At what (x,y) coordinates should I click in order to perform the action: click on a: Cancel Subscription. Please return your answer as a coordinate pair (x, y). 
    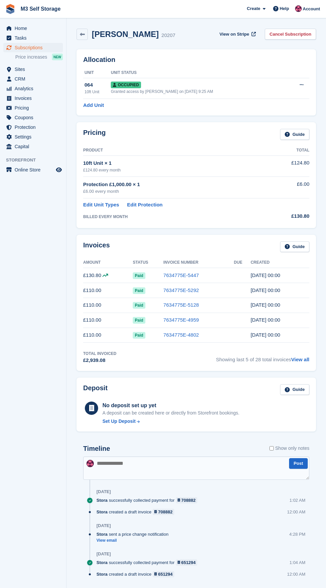
    Looking at the image, I should click on (290, 34).